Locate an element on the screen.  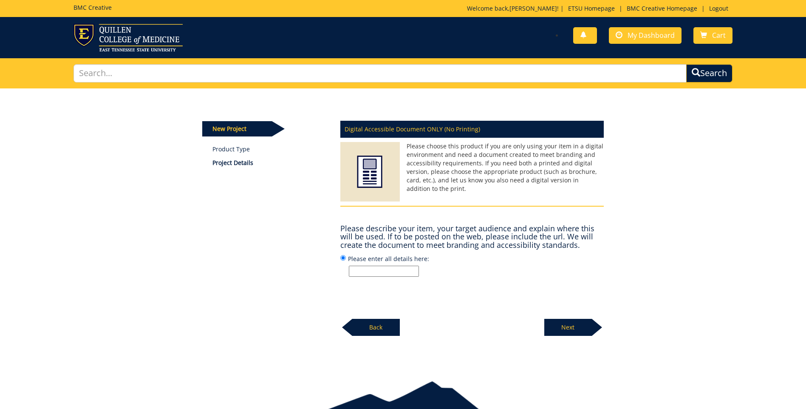
a: Cart is located at coordinates (713, 35).